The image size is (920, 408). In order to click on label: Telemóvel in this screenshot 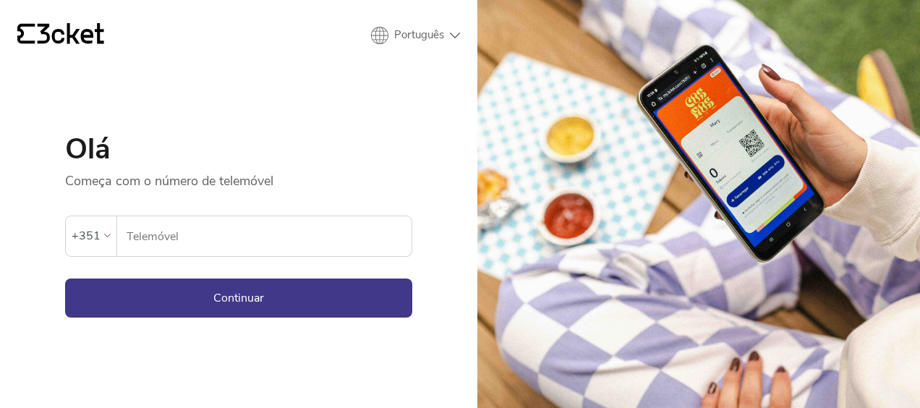, I will do `click(264, 236)`.